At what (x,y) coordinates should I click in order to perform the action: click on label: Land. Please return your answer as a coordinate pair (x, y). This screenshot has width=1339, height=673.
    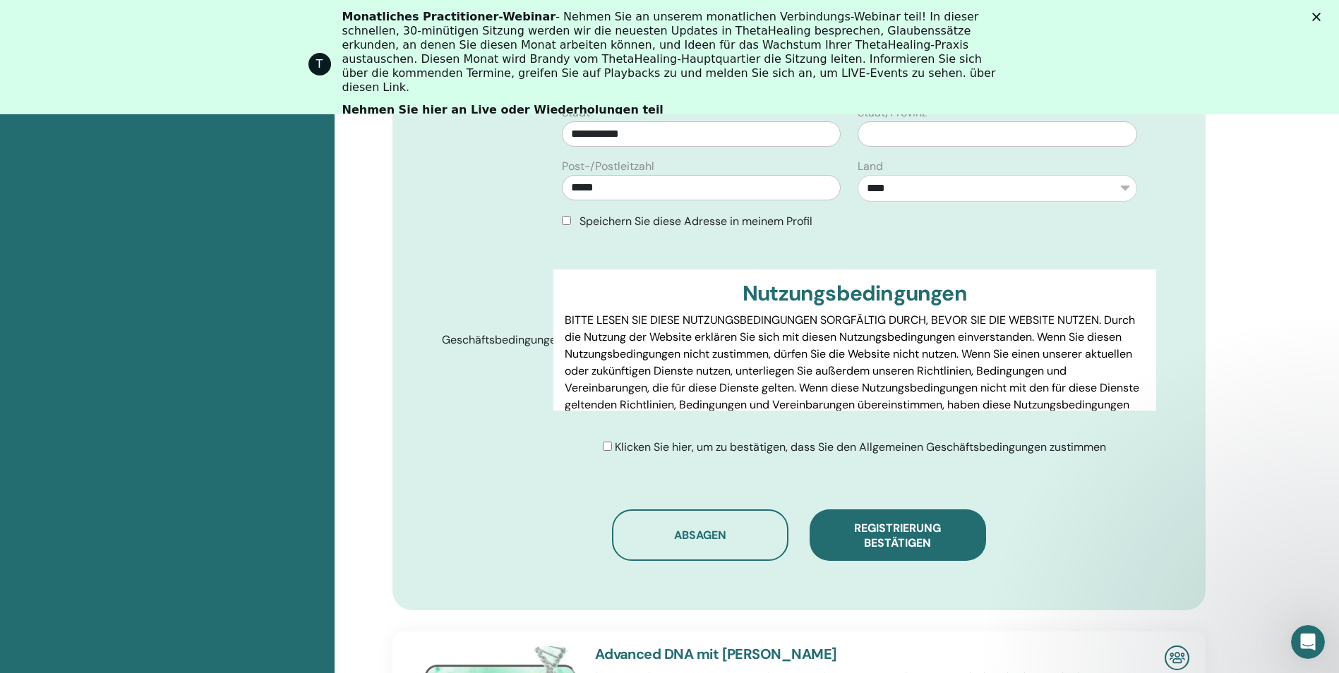
    Looking at the image, I should click on (870, 167).